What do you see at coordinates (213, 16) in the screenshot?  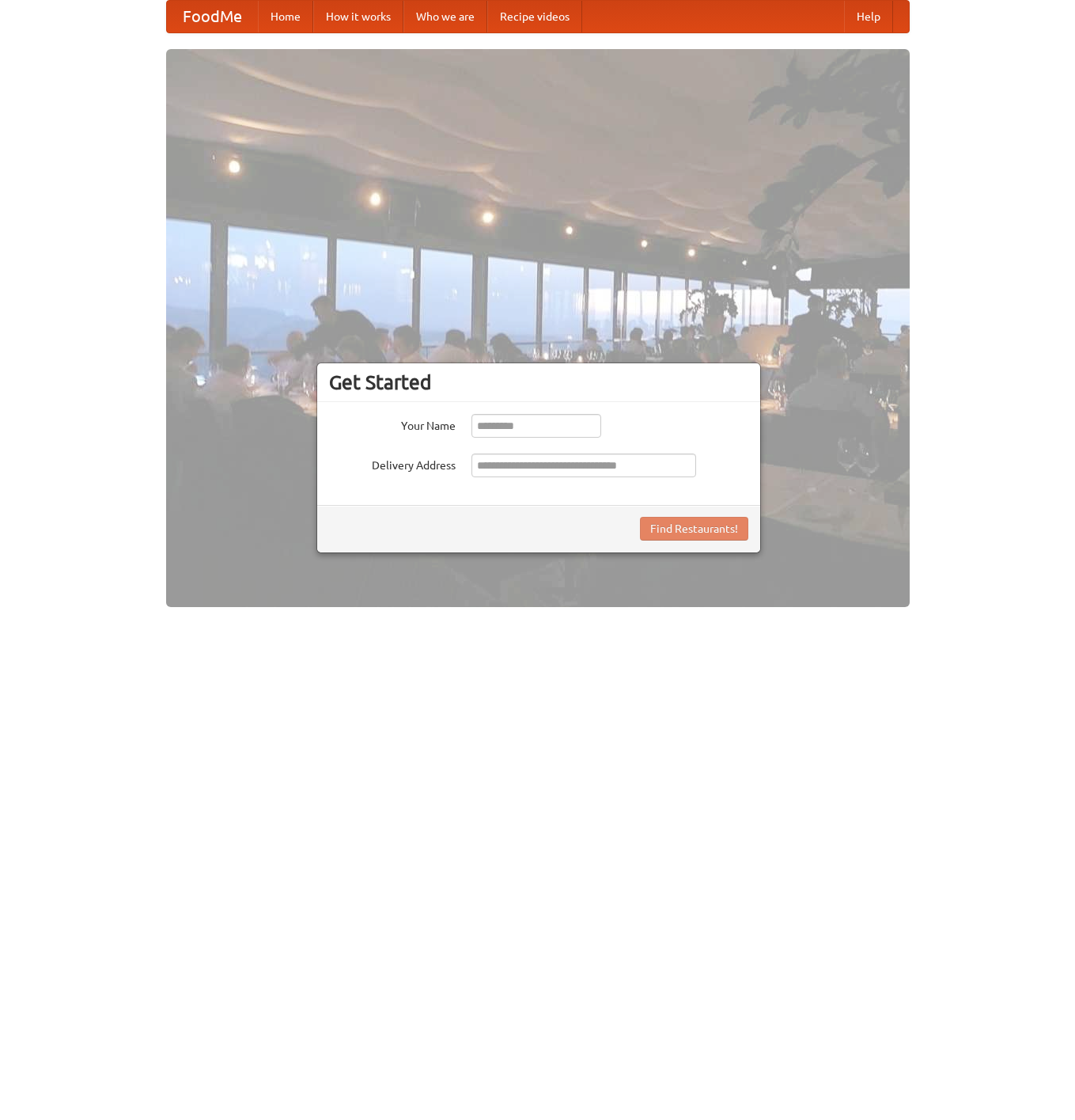 I see `a: FoodMe` at bounding box center [213, 16].